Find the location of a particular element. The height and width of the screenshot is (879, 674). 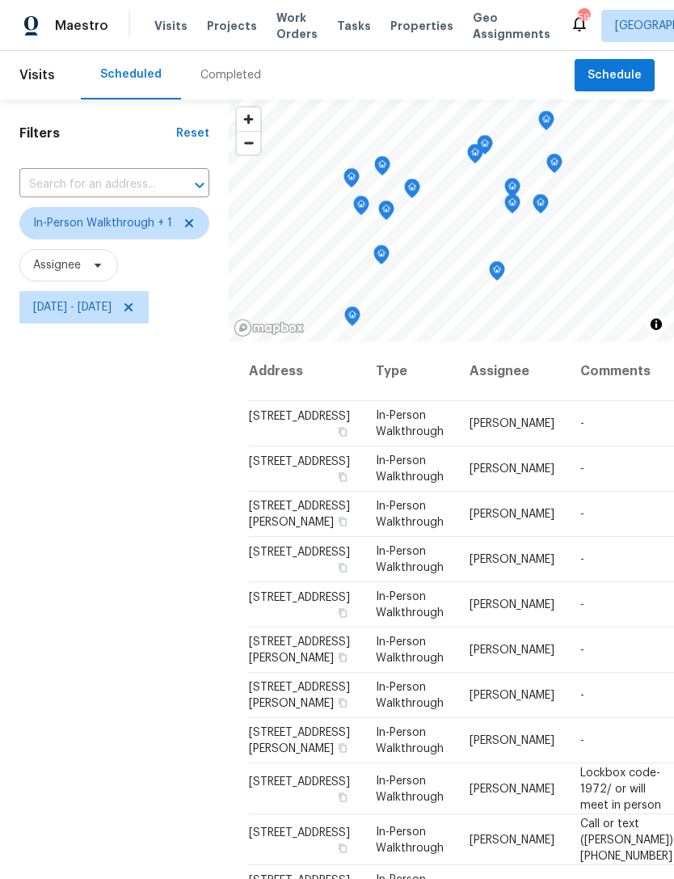

button: Schedule is located at coordinates (614, 75).